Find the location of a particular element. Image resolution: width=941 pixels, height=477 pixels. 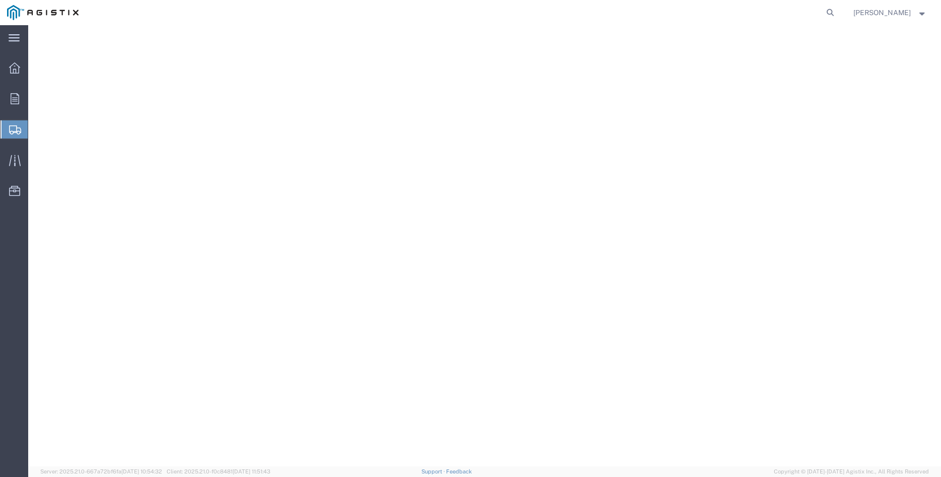

a: Feedback is located at coordinates (459, 471).